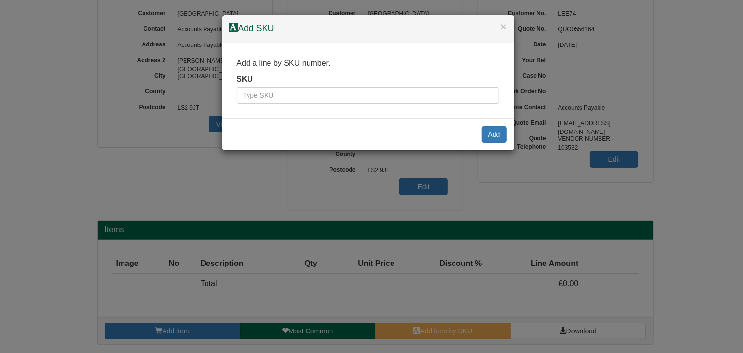 This screenshot has width=743, height=353. What do you see at coordinates (368, 95) in the screenshot?
I see `input: Type SKU` at bounding box center [368, 95].